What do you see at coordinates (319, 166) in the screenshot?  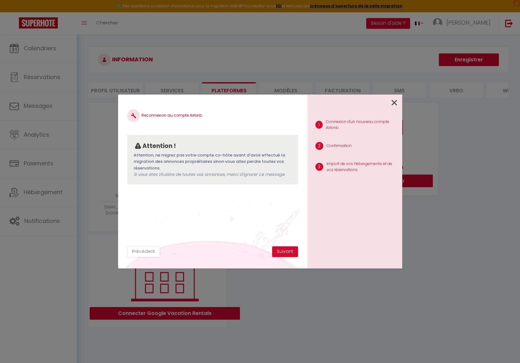 I see `span: 3` at bounding box center [319, 166].